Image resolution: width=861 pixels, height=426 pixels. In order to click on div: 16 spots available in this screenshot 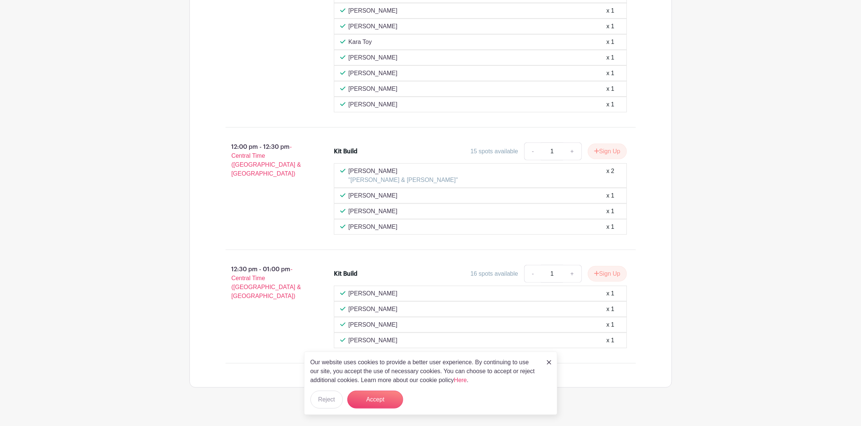, I will do `click(494, 274)`.